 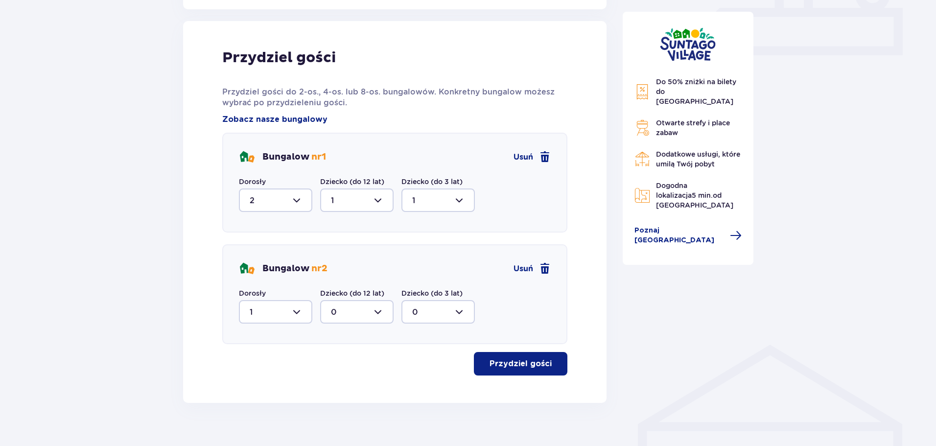 I want to click on img: Suntago Village, so click(x=688, y=44).